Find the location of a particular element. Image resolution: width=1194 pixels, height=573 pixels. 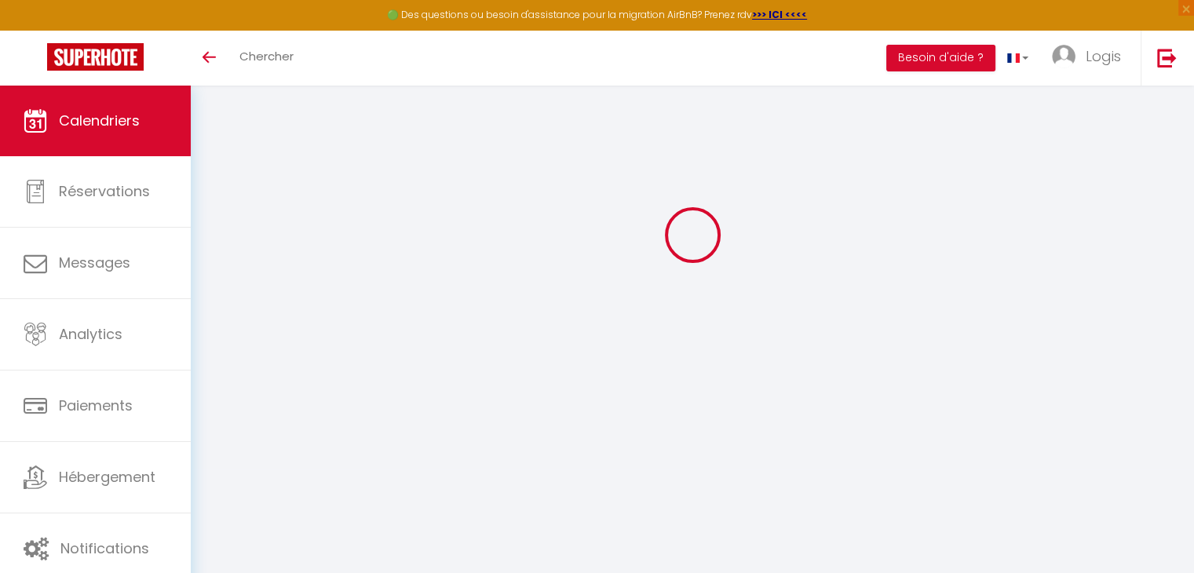

span: Logis is located at coordinates (1103, 56).